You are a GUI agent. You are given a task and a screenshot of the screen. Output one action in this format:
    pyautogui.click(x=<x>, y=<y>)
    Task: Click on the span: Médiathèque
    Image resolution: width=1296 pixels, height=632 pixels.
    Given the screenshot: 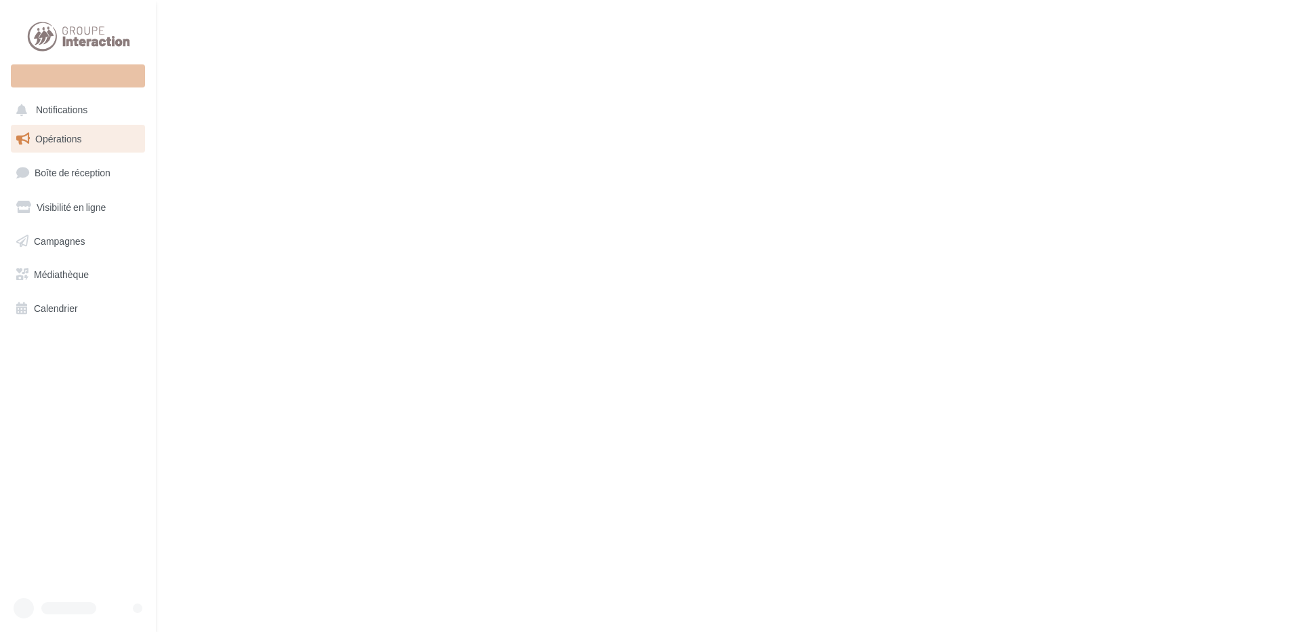 What is the action you would take?
    pyautogui.click(x=61, y=274)
    